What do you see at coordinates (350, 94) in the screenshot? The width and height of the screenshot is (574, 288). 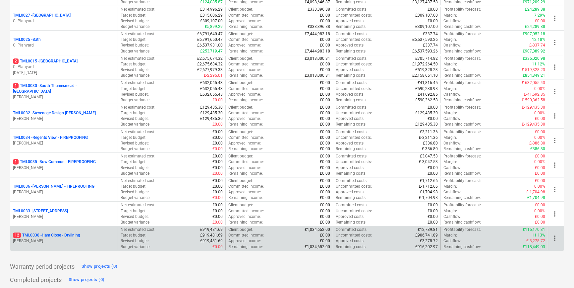 I see `p: Approved costs :` at bounding box center [350, 94].